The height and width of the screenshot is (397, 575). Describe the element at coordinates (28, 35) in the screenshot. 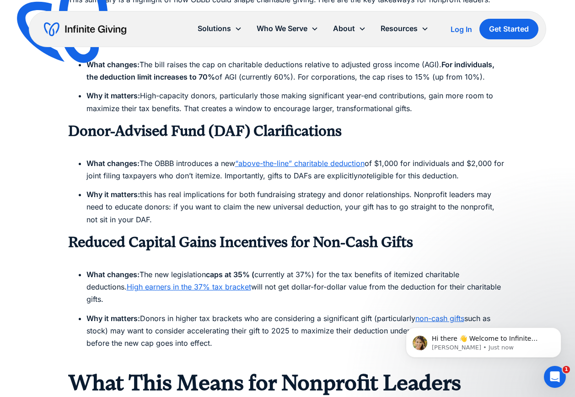

I see `img: Profile image for Kasey` at that location.